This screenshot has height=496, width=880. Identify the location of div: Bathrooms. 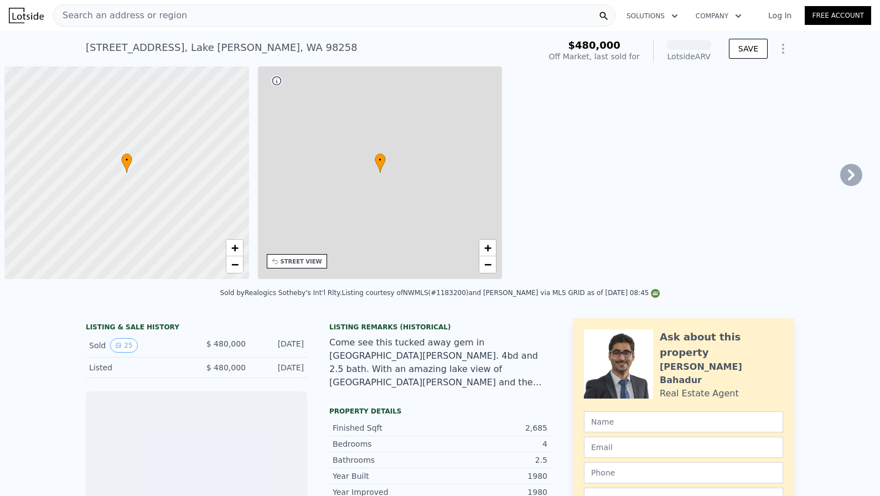
(387, 460).